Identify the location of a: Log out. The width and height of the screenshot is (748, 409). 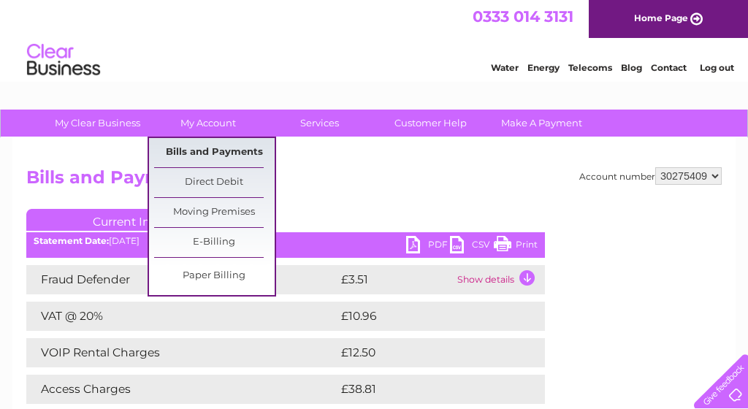
(716, 67).